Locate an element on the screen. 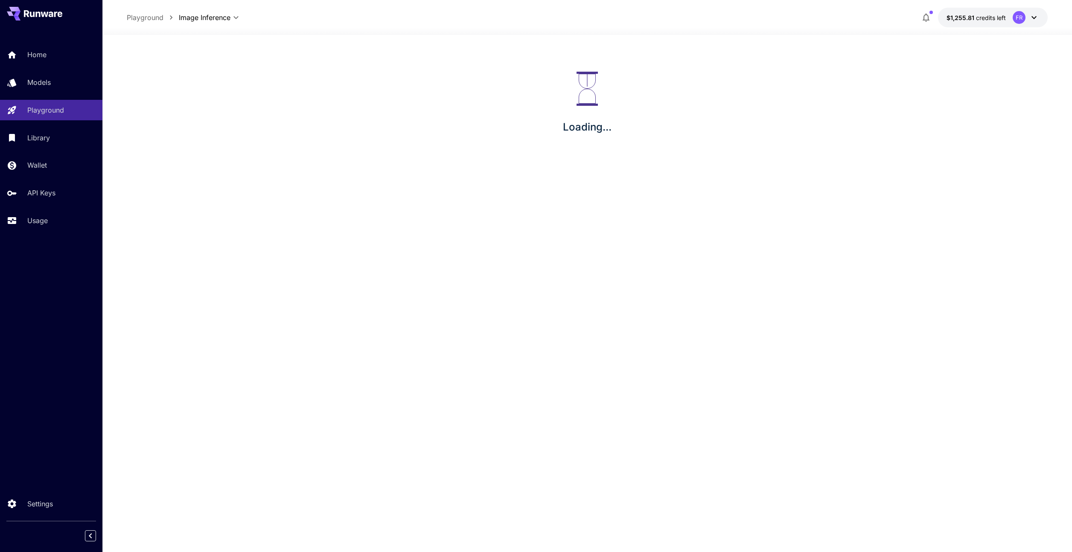 This screenshot has height=552, width=1072. div: $1,255.80676 is located at coordinates (976, 18).